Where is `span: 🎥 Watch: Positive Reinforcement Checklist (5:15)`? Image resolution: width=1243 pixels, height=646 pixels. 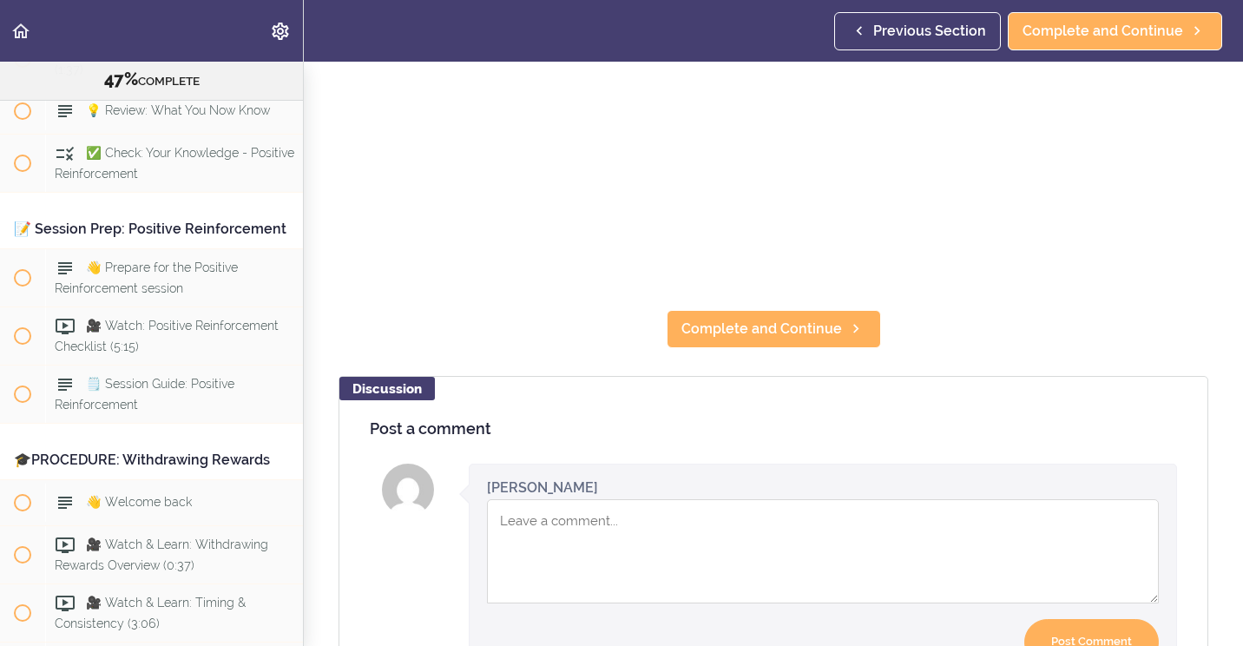 span: 🎥 Watch: Positive Reinforcement Checklist (5:15) is located at coordinates (167, 335).